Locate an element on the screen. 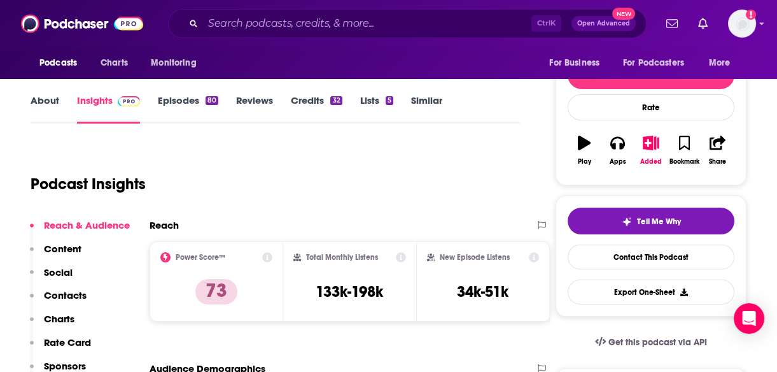 This screenshot has height=372, width=777. p: Contacts is located at coordinates (65, 295).